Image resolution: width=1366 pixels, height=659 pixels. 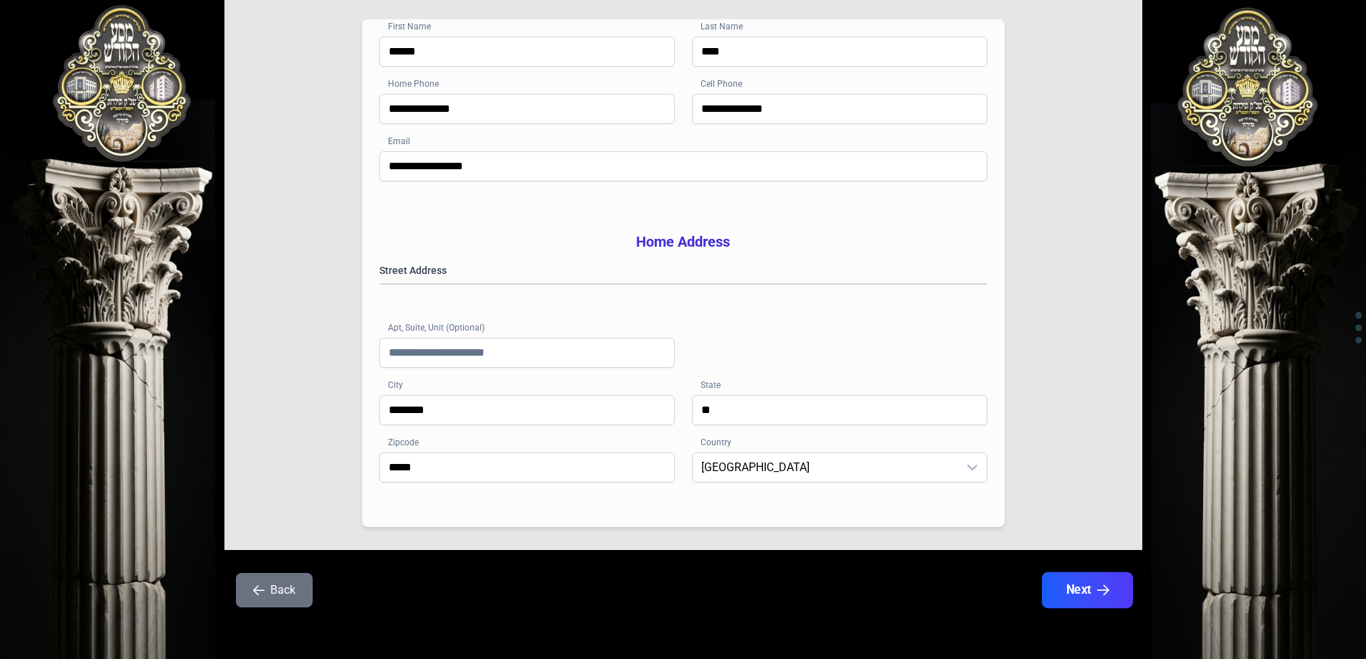 I want to click on div: dropdown trigger, so click(x=972, y=468).